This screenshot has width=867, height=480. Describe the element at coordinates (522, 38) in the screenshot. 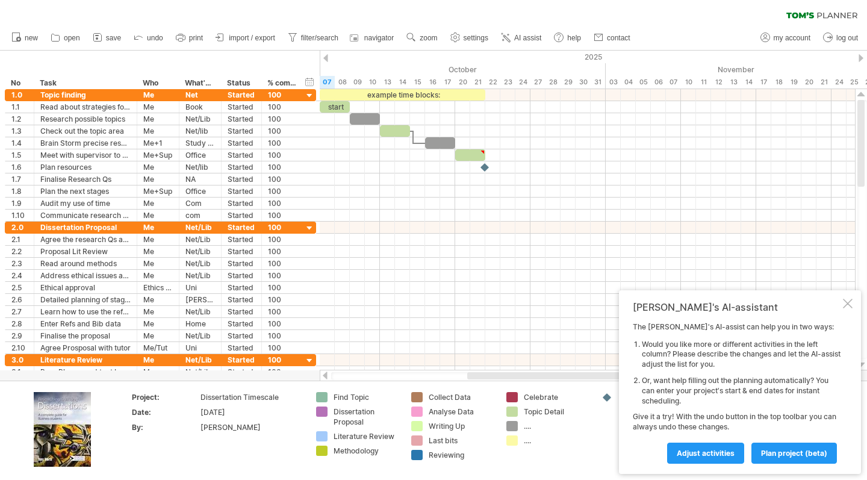

I see `a: AI assist` at that location.